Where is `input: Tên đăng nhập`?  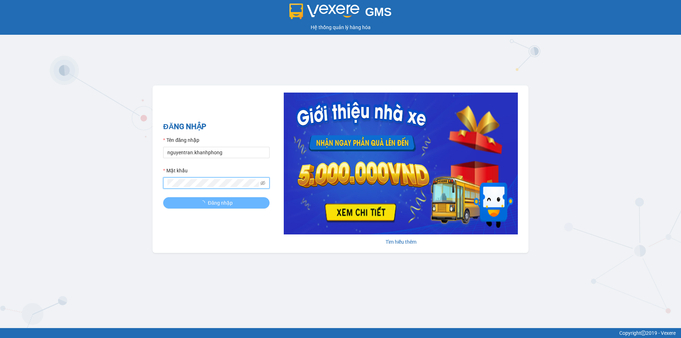 input: Tên đăng nhập is located at coordinates (216, 153).